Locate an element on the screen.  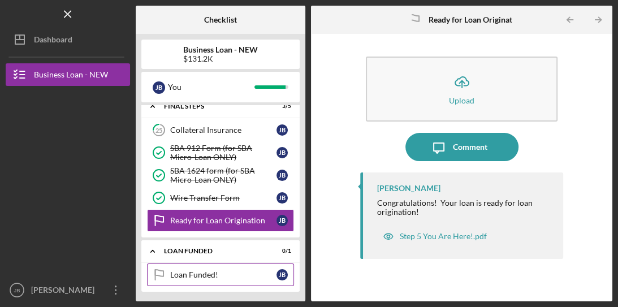
div: Wire Transfer Form is located at coordinates (223, 198).